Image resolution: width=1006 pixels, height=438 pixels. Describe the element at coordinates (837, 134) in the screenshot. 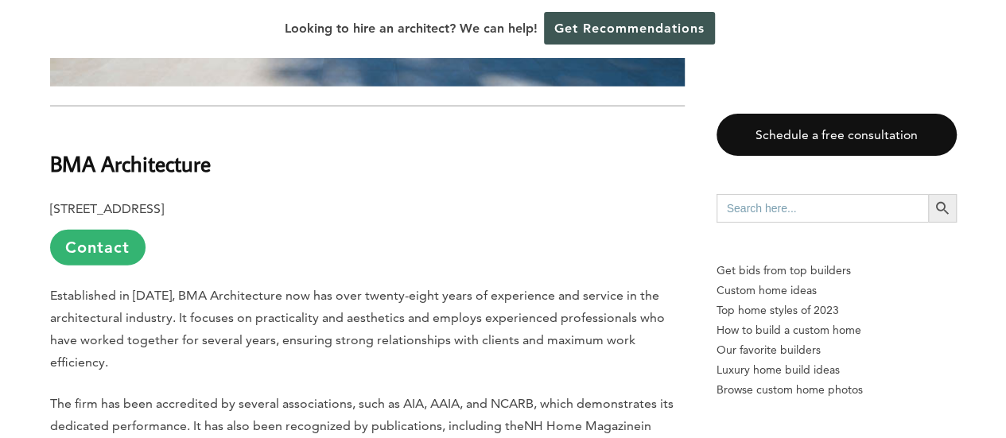

I see `a: Schedule a free consultation` at that location.